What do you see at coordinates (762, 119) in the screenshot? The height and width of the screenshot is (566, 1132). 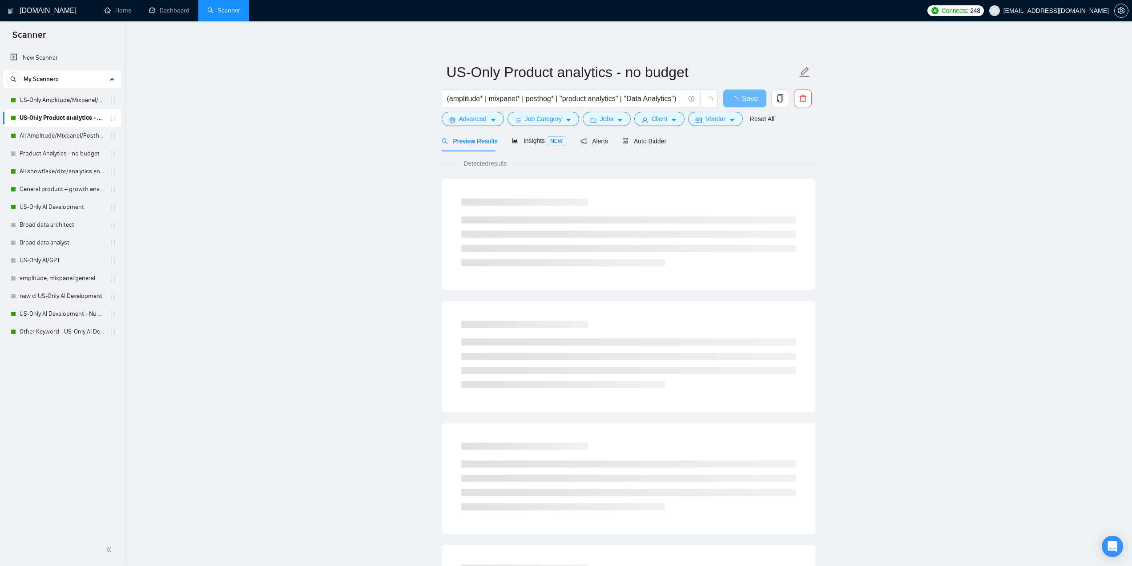 I see `a: Reset All` at bounding box center [762, 119].